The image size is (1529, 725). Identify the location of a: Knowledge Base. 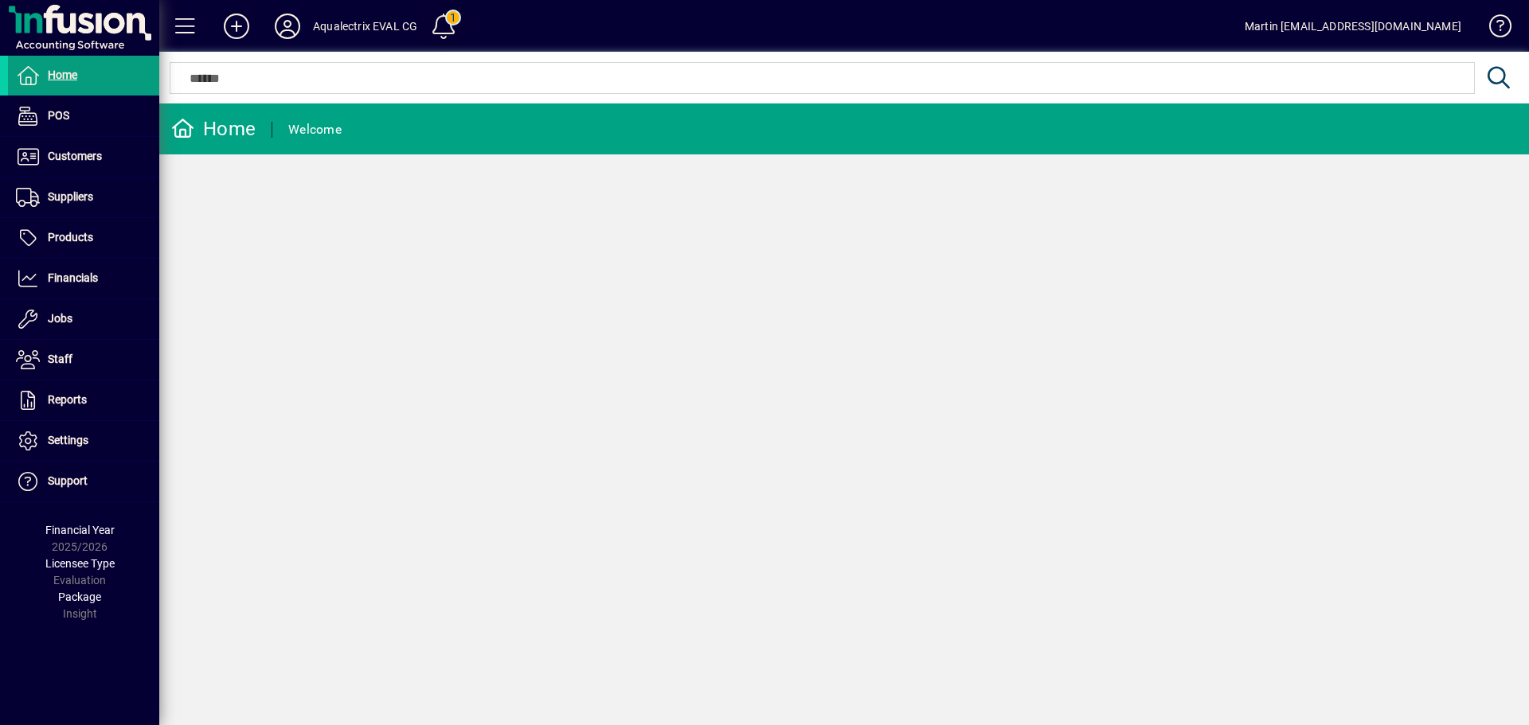
(1493, 29).